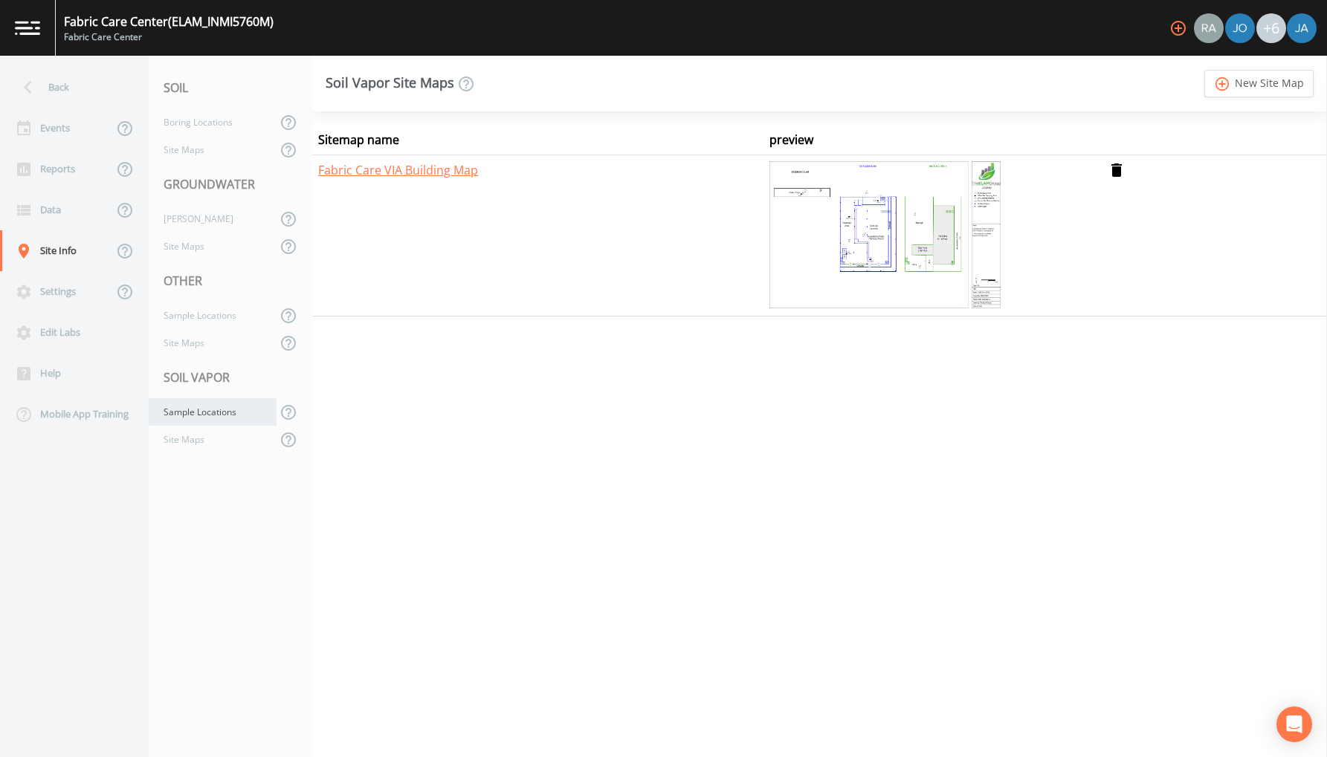 This screenshot has height=757, width=1327. I want to click on div: Boring Locations, so click(213, 122).